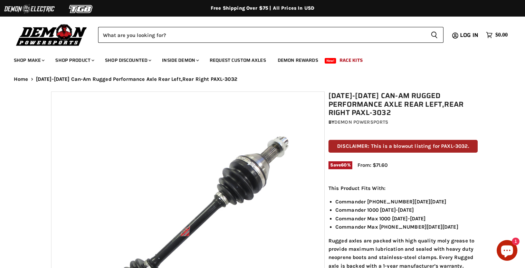 This screenshot has height=268, width=525. I want to click on a: Request Custom Axles, so click(238, 60).